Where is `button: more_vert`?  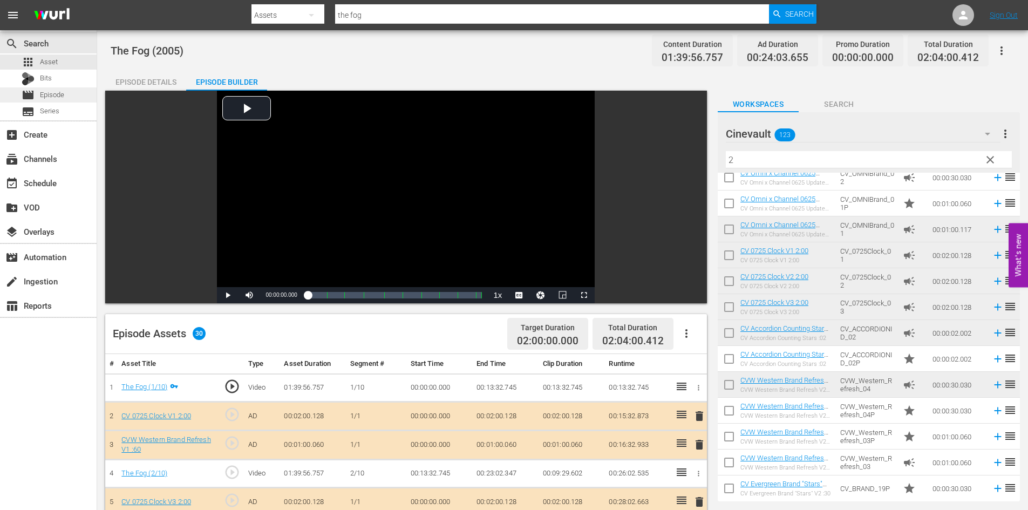 button: more_vert is located at coordinates (1006, 134).